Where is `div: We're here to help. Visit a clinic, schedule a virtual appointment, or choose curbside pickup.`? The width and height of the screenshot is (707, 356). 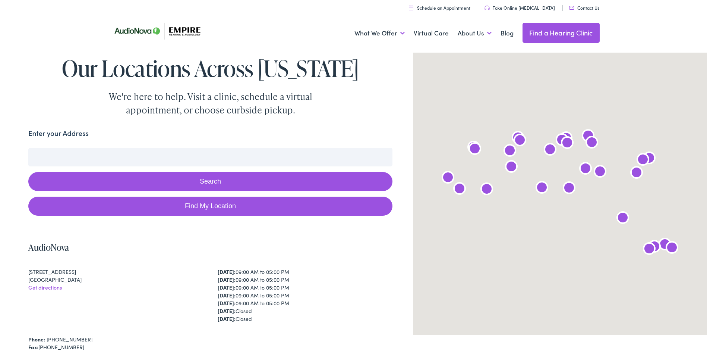
div: We're here to help. Visit a clinic, schedule a virtual appointment, or choose curbside pickup. is located at coordinates (211, 103).